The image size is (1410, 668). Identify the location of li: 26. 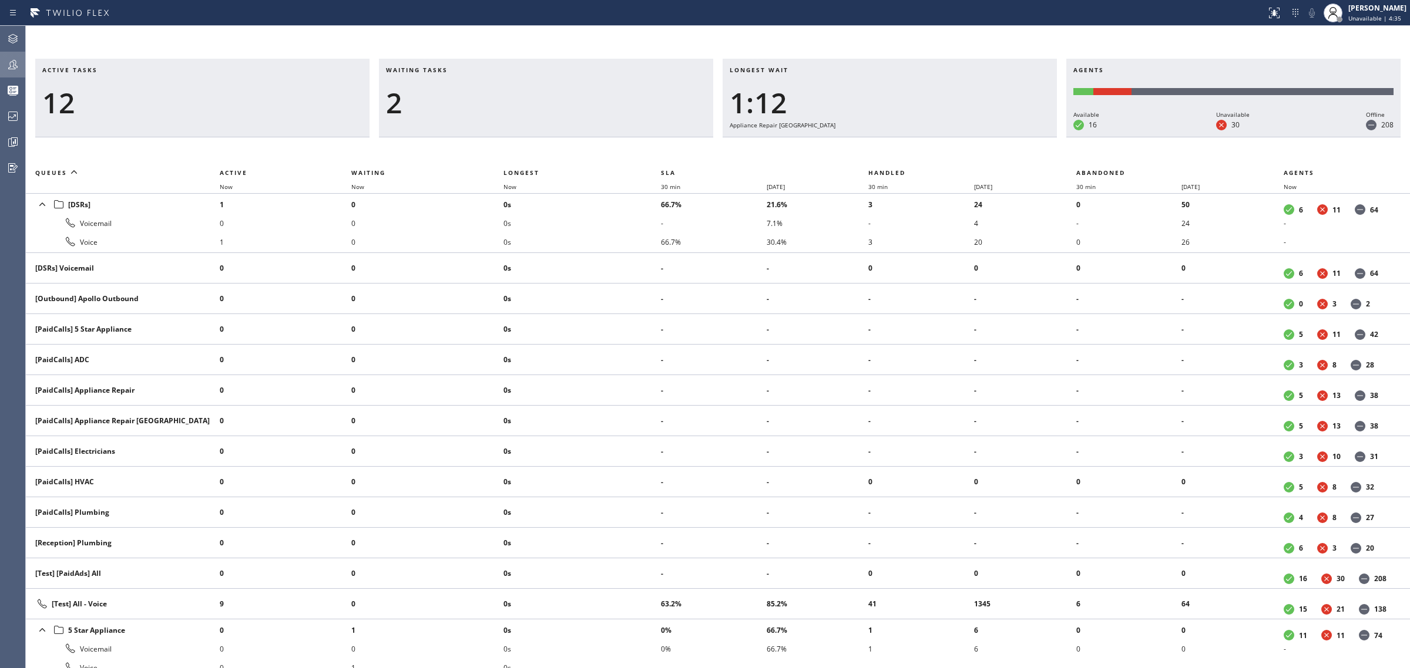
(1232, 242).